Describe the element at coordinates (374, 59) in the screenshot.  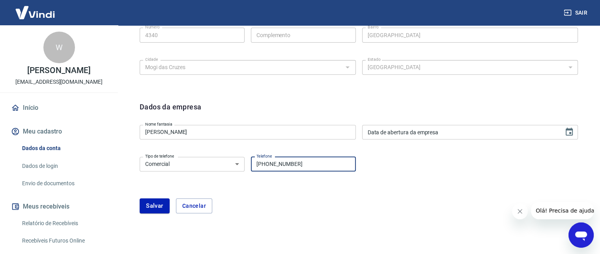
I see `label: Estado` at that location.